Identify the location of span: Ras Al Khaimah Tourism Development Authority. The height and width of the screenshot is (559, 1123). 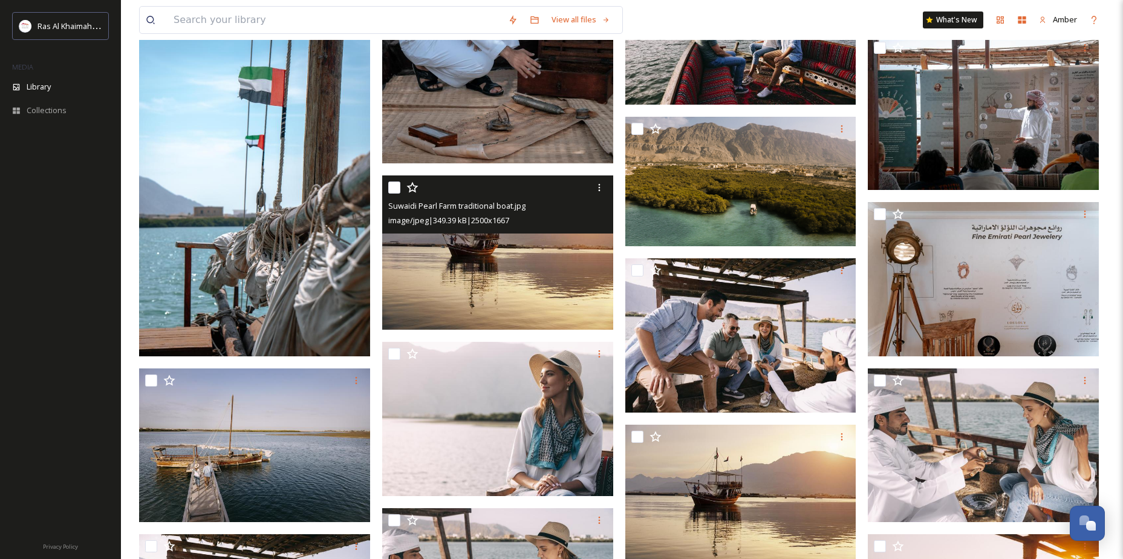
(123, 25).